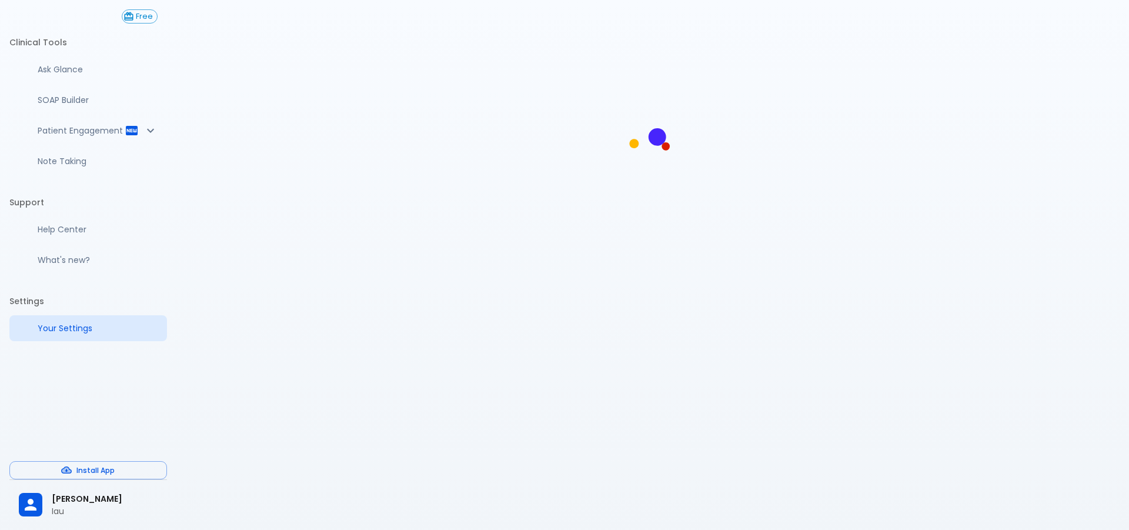 The width and height of the screenshot is (1129, 530). What do you see at coordinates (88, 328) in the screenshot?
I see `a: Manage your settings` at bounding box center [88, 328].